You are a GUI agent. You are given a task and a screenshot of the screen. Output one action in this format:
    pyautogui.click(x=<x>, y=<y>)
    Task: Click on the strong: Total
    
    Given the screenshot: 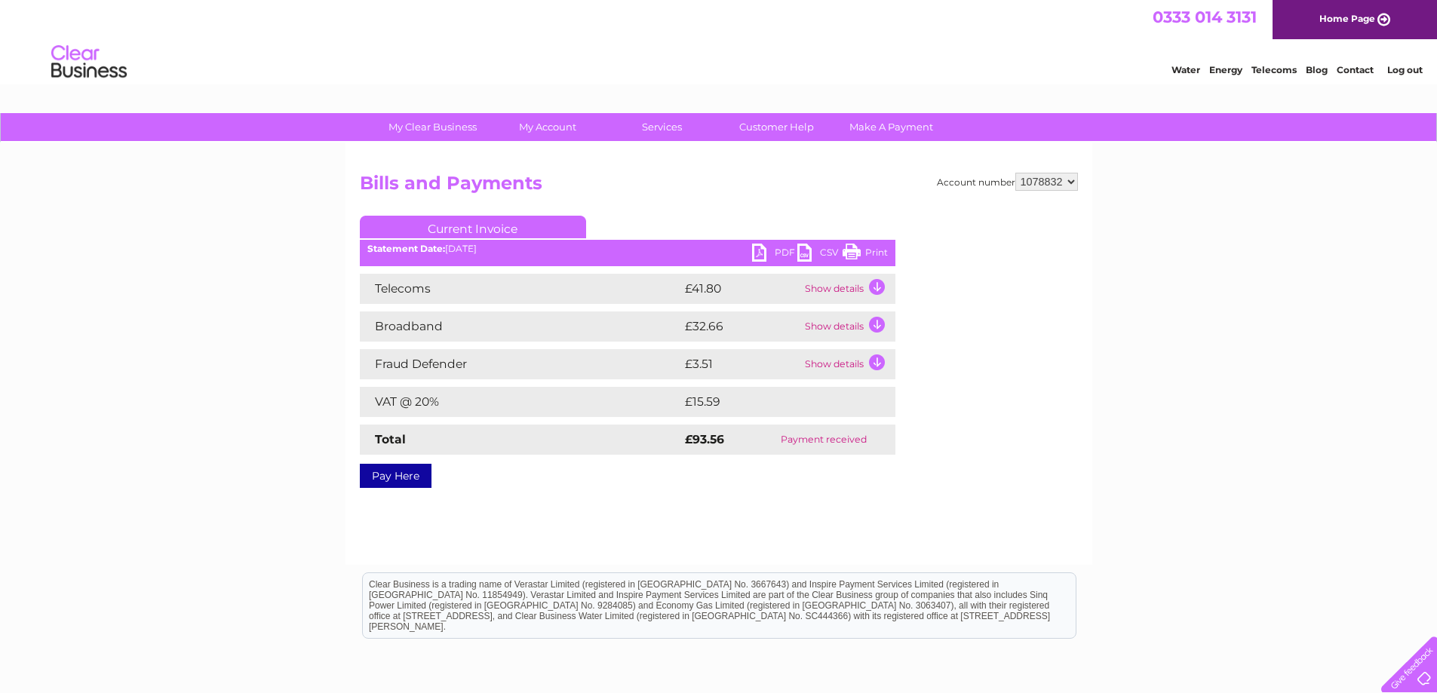 What is the action you would take?
    pyautogui.click(x=390, y=439)
    